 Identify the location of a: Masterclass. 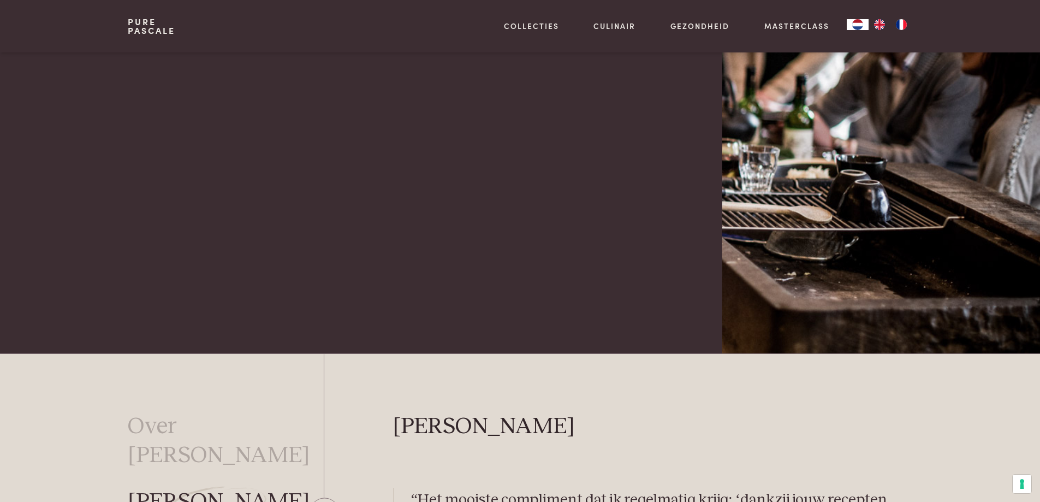
(796, 26).